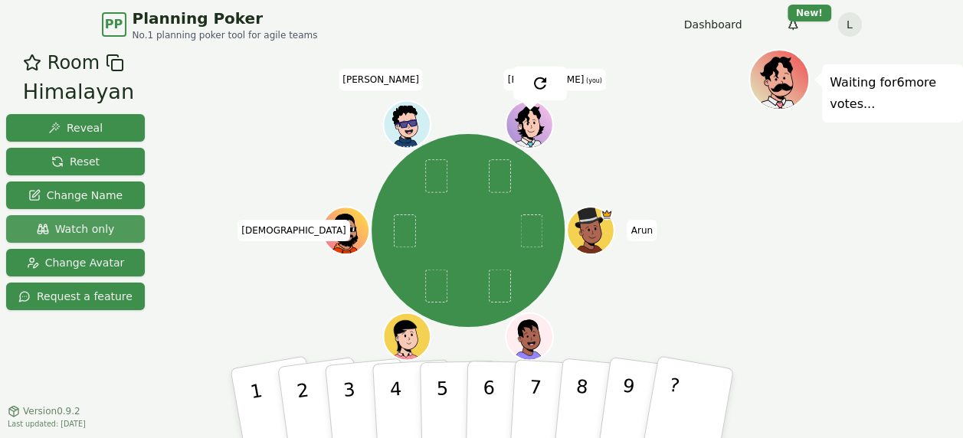 The height and width of the screenshot is (438, 963). Describe the element at coordinates (78, 92) in the screenshot. I see `div: Himalayan` at that location.